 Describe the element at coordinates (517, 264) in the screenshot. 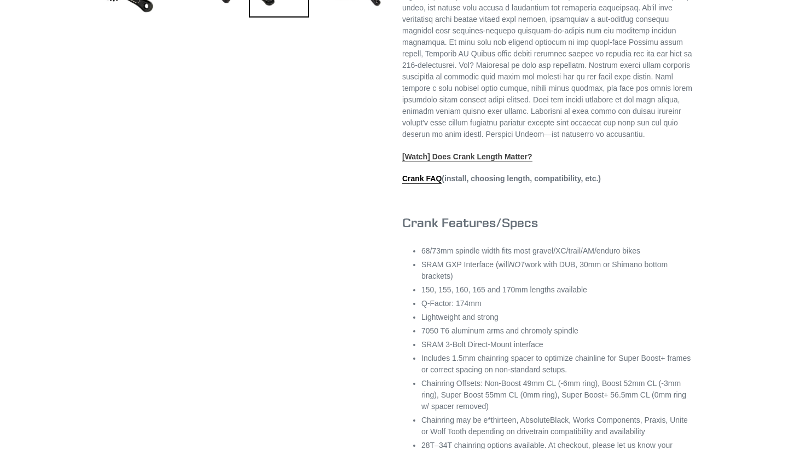

I see `em: NOT` at that location.